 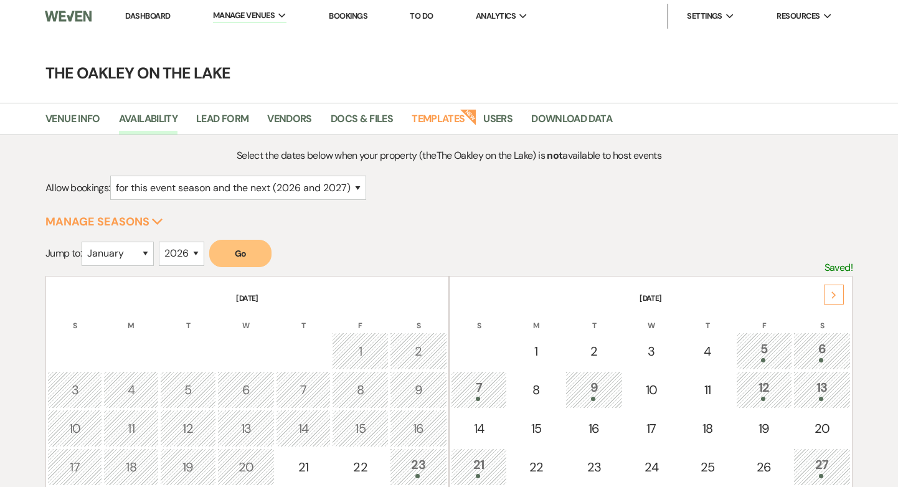 I want to click on p: Select the dates below when your property (the The Oakley on the Lake ) is available to host events, so click(x=449, y=156).